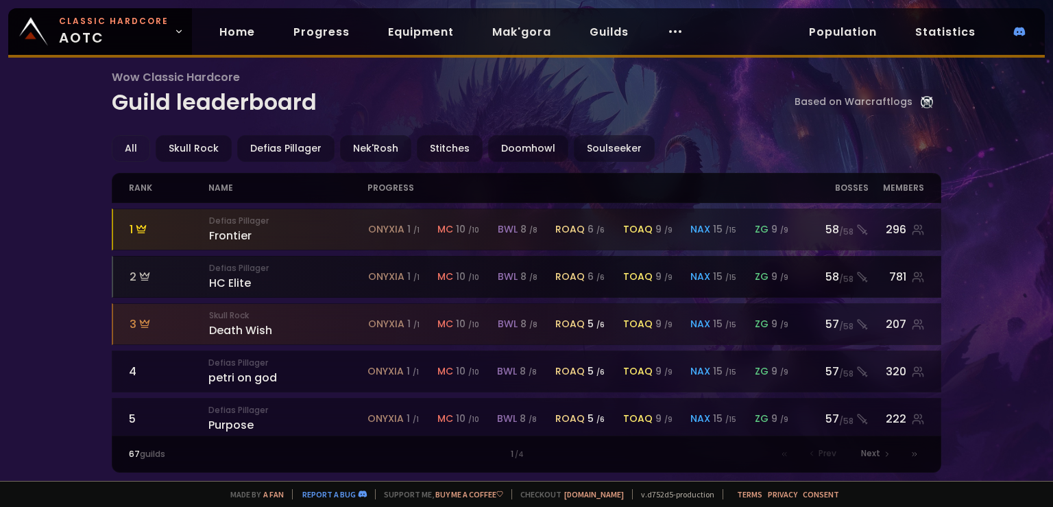 The width and height of the screenshot is (1053, 507). I want to click on div: Soulseeker, so click(614, 148).